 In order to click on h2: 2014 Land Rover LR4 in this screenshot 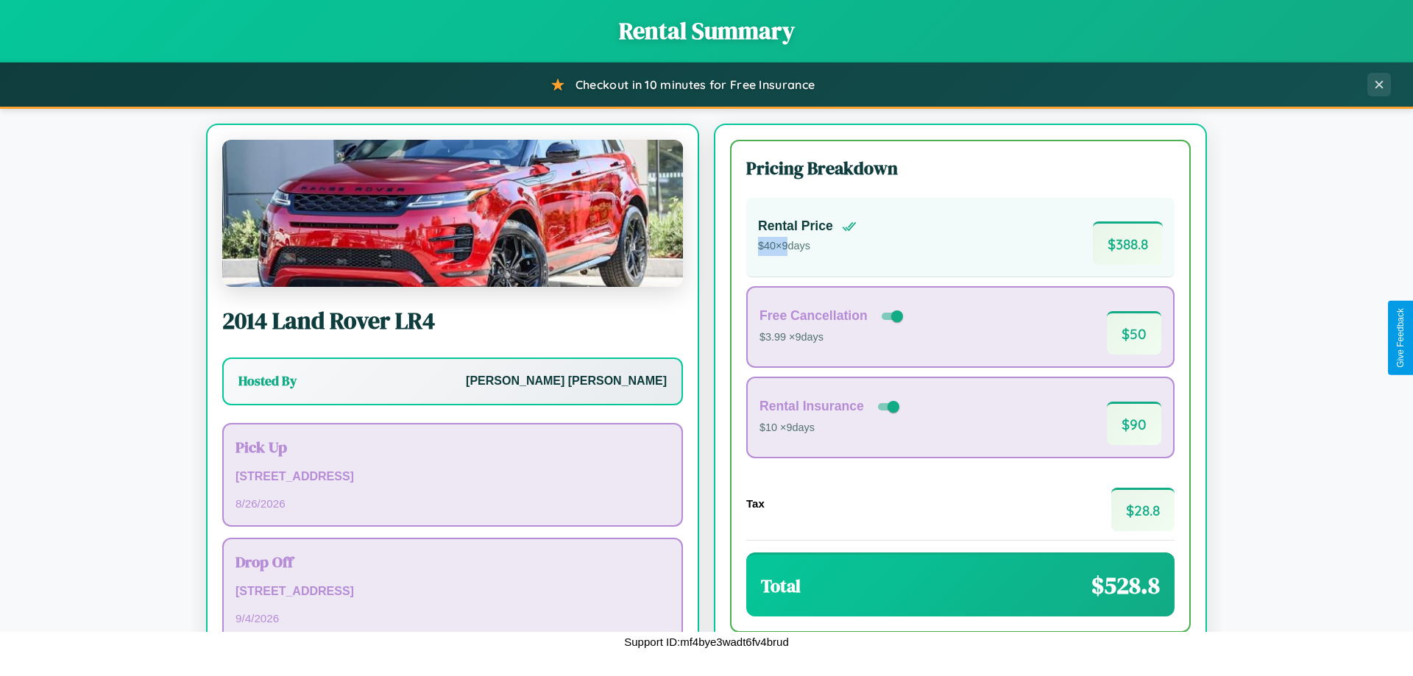, I will do `click(453, 321)`.